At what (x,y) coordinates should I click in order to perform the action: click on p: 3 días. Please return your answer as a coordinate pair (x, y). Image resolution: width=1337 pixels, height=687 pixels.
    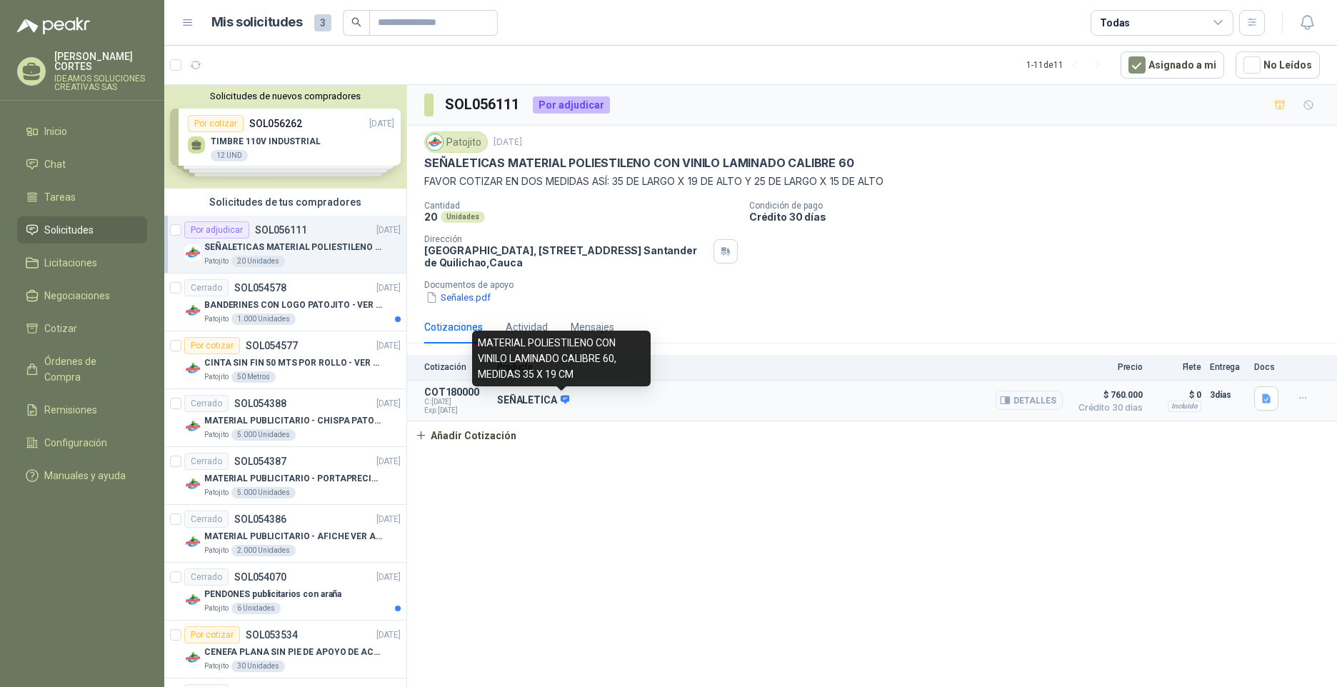
    Looking at the image, I should click on (1228, 395).